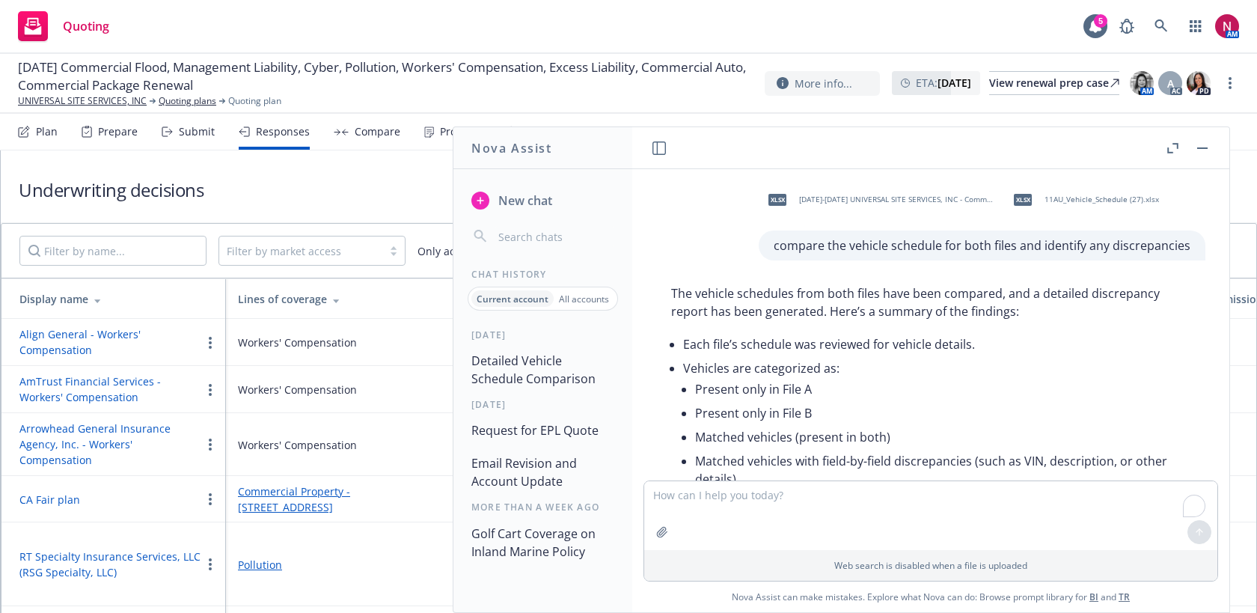 Image resolution: width=1257 pixels, height=613 pixels. What do you see at coordinates (1101, 199) in the screenshot?
I see `span: 11AU_Vehicle_Schedule (27).xlsx` at bounding box center [1101, 199].